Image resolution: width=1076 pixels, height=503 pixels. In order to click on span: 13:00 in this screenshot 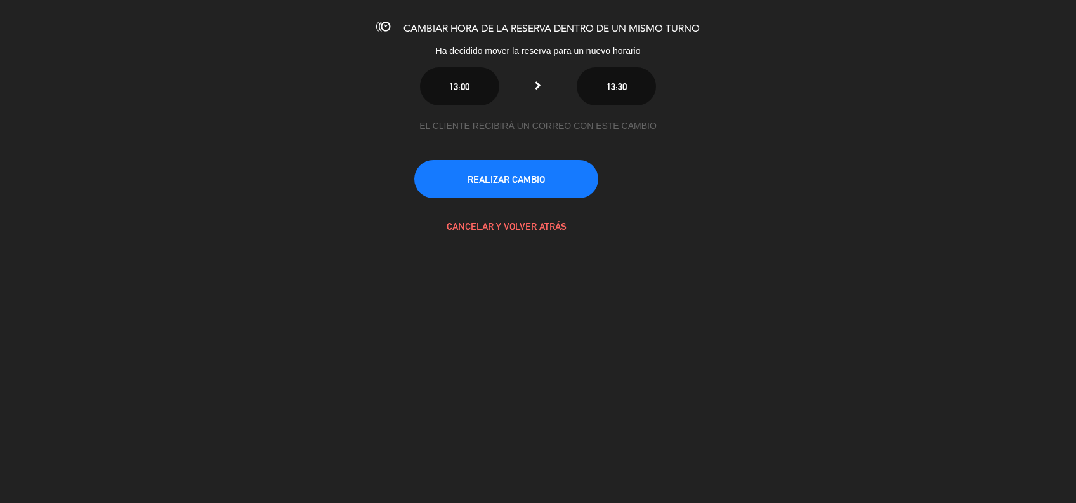, I will do `click(460, 86)`.